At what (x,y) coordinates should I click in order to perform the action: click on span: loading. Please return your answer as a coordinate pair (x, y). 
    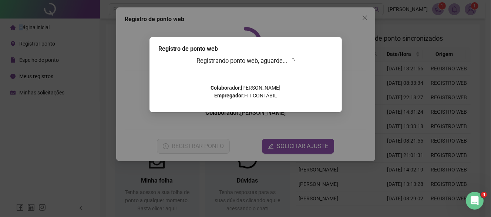
    Looking at the image, I should click on (292, 61).